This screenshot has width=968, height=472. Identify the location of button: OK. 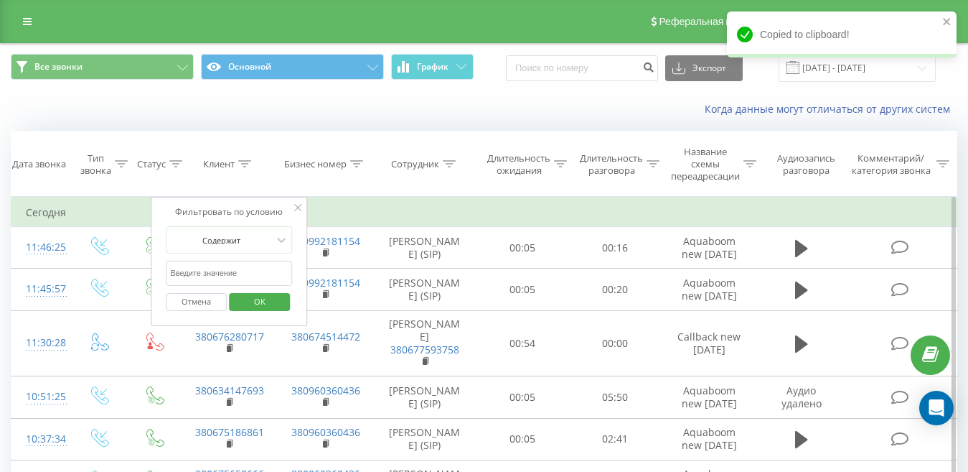
(259, 301).